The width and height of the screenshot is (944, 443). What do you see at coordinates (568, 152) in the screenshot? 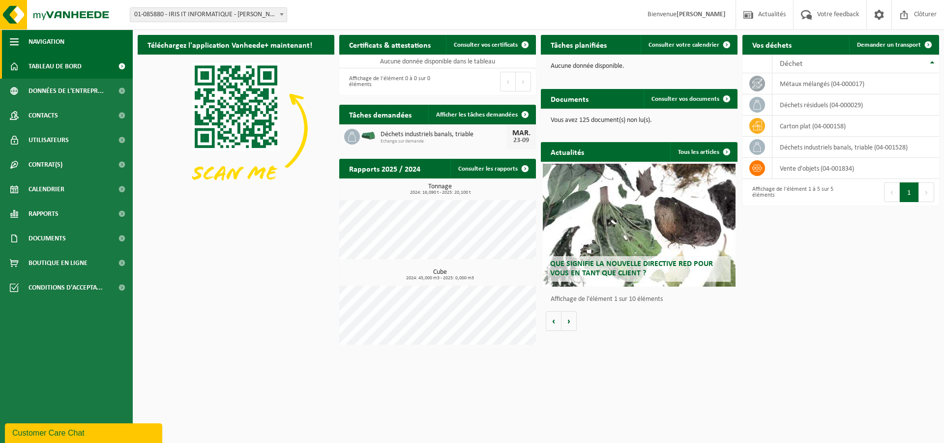
I see `h2: Actualités` at bounding box center [568, 152].